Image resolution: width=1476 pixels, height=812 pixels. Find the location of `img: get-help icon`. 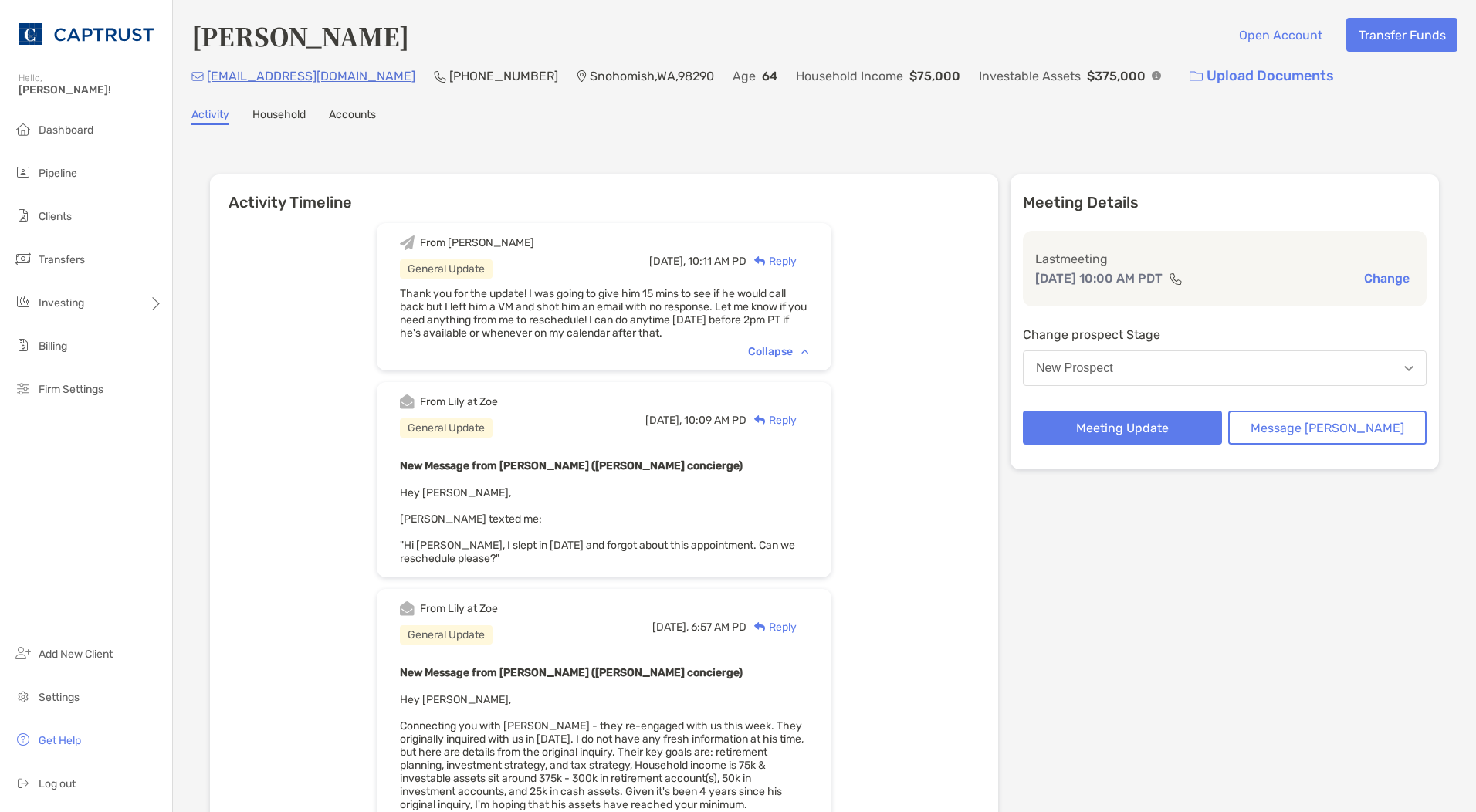

img: get-help icon is located at coordinates (23, 739).